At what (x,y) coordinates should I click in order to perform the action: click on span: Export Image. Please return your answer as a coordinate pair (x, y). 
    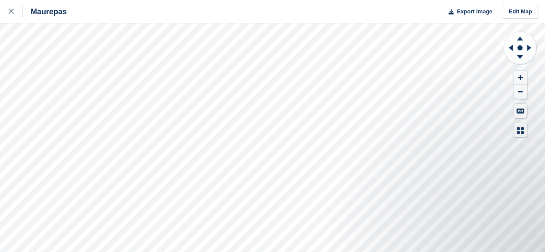
    Looking at the image, I should click on (474, 12).